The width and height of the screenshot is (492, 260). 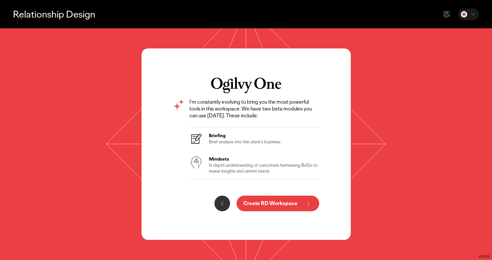 I want to click on p: Relationship Design, so click(x=54, y=14).